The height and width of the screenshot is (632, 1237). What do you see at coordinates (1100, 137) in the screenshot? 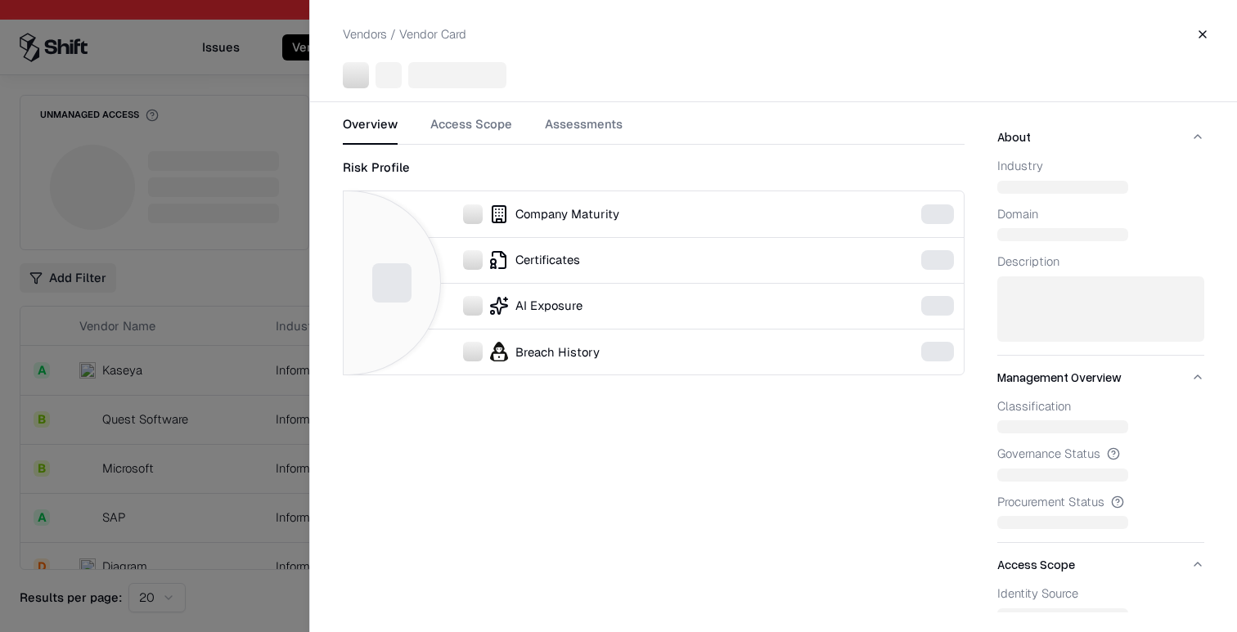
I see `button: About` at bounding box center [1100, 137].